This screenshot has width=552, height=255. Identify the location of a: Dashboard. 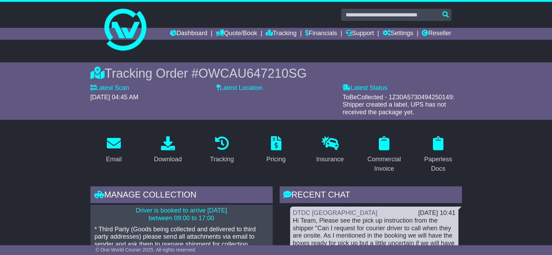
(188, 34).